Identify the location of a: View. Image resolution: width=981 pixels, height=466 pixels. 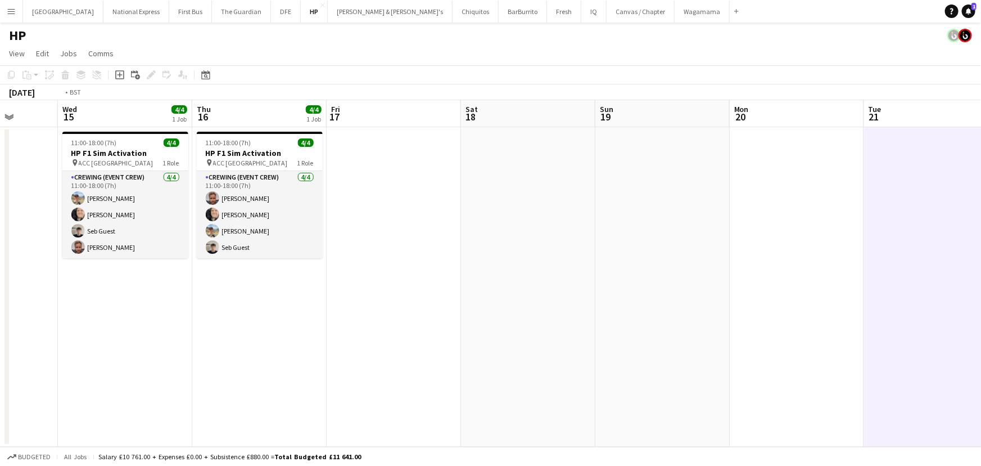
(17, 53).